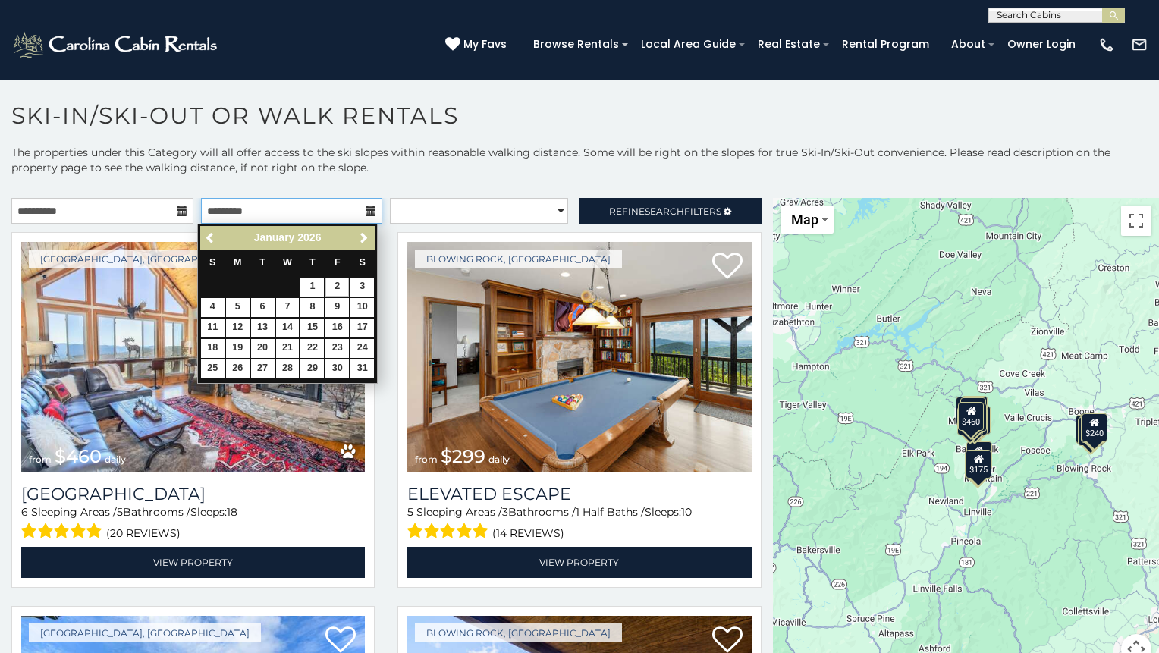 This screenshot has width=1159, height=653. Describe the element at coordinates (238, 307) in the screenshot. I see `a: 5` at that location.